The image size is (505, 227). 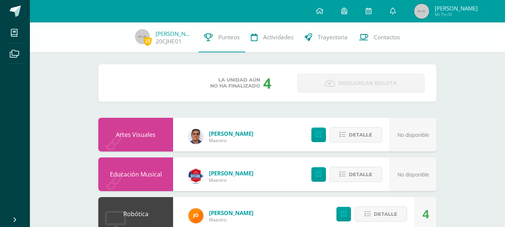 I want to click on img: dac26b60a093e0c11462deafd29d7a2b.png, so click(x=196, y=176).